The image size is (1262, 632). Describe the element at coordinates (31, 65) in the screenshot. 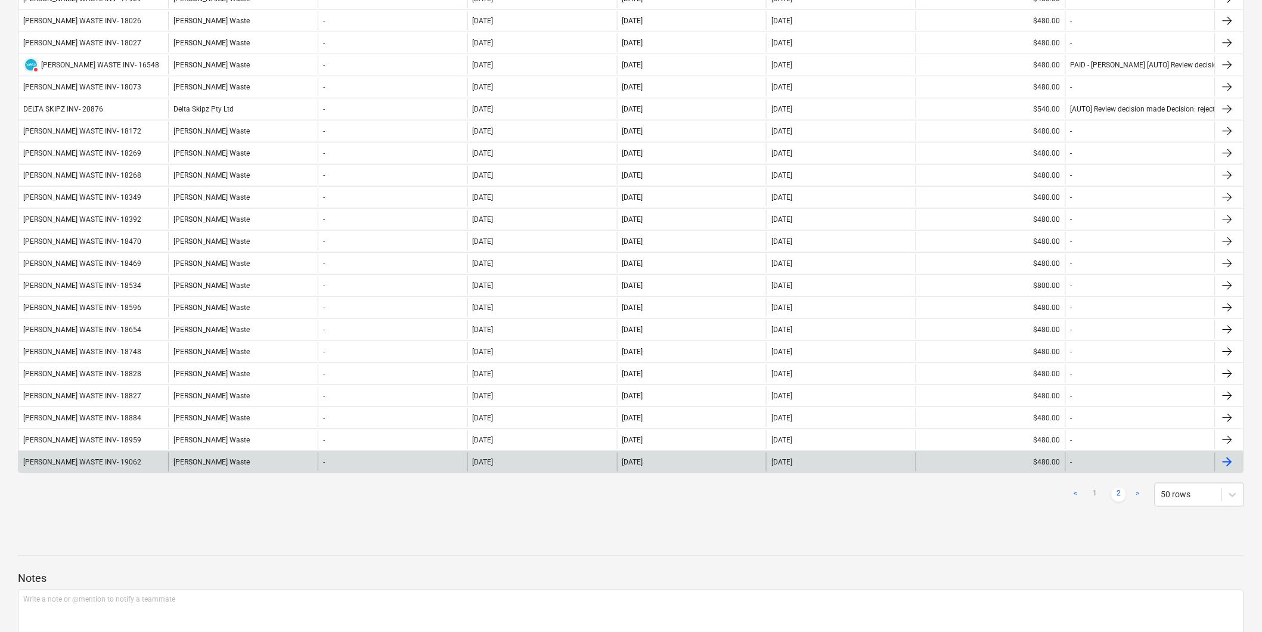

I see `img: xero.svg` at that location.